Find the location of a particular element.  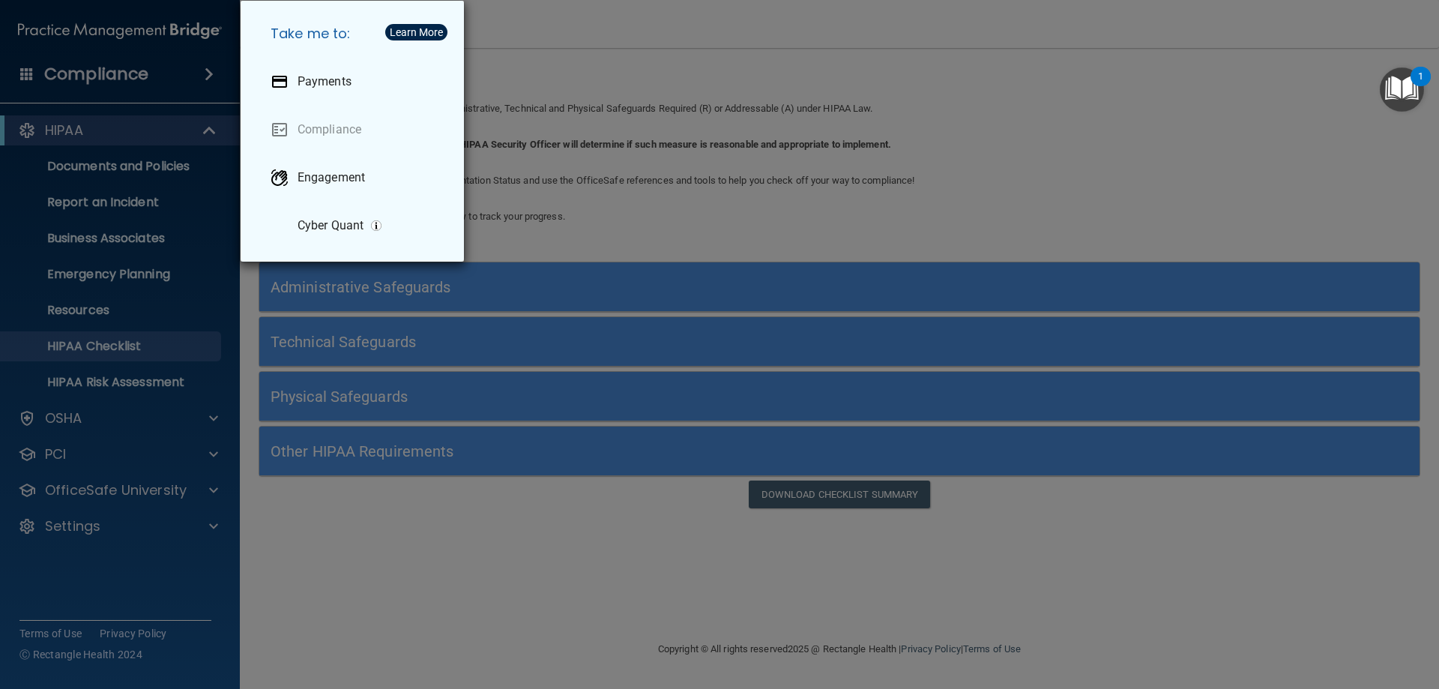

button: Learn More is located at coordinates (416, 32).